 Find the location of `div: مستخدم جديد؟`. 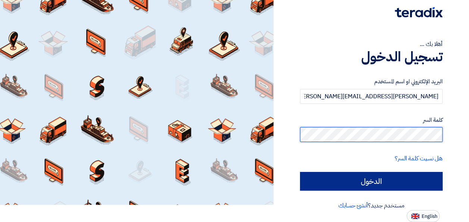

div: مستخدم جديد؟ is located at coordinates (371, 205).